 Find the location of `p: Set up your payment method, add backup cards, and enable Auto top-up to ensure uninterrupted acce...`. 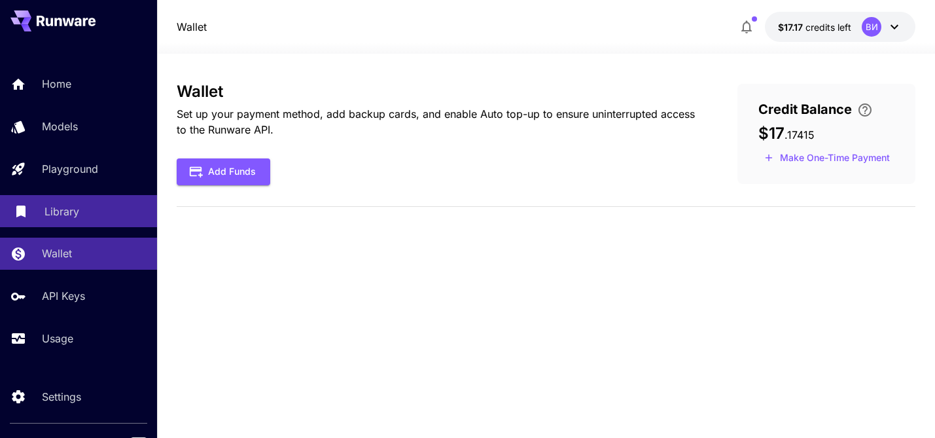

p: Set up your payment method, add backup cards, and enable Auto top-up to ensure uninterrupted acce... is located at coordinates (437, 122).